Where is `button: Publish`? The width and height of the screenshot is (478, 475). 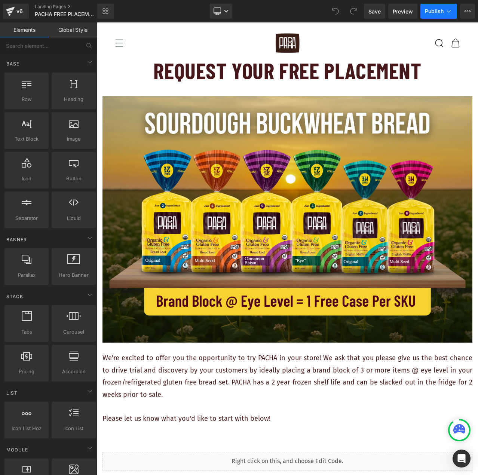 button: Publish is located at coordinates (438, 11).